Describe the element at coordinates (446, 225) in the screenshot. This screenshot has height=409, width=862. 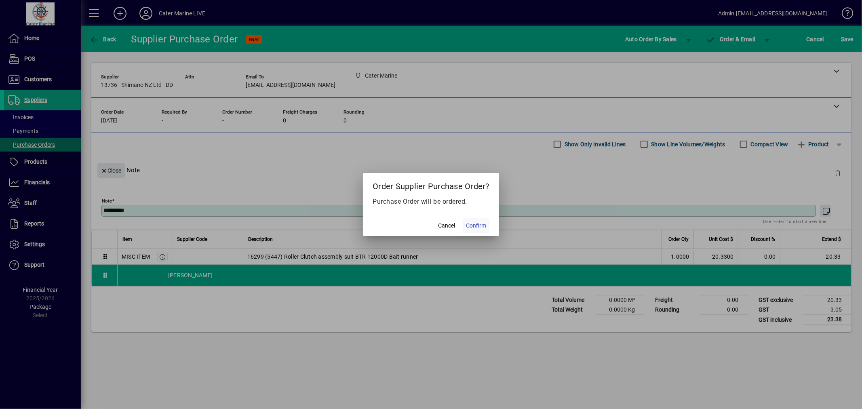
I see `span: Cancel` at that location.